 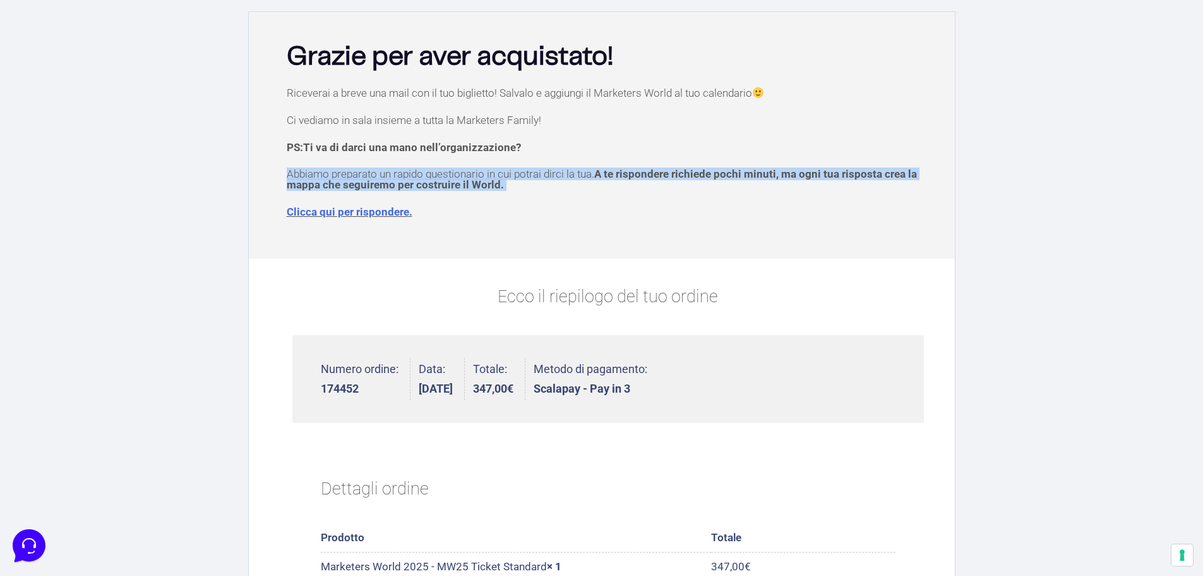 I want to click on li: Totale:, so click(x=499, y=378).